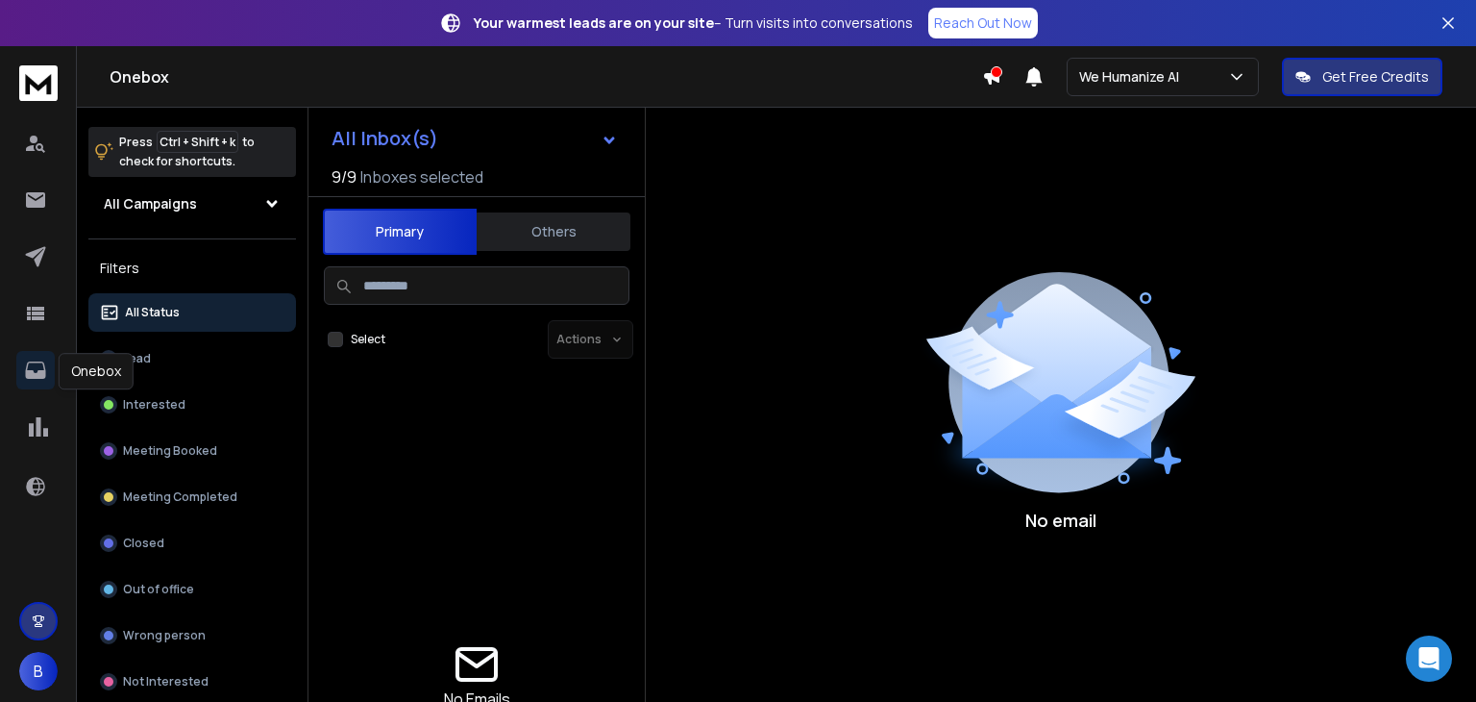  What do you see at coordinates (165, 681) in the screenshot?
I see `p: Not Interested` at bounding box center [165, 681].